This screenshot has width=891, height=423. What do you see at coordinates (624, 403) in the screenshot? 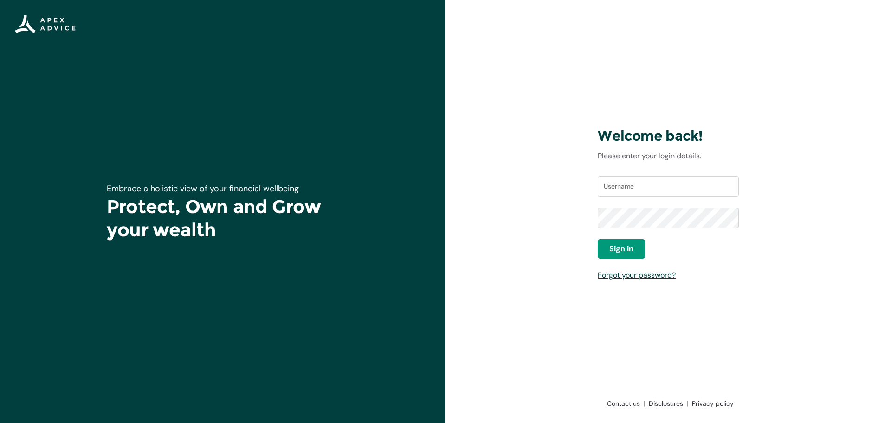
I see `a: Contact us` at bounding box center [624, 403].